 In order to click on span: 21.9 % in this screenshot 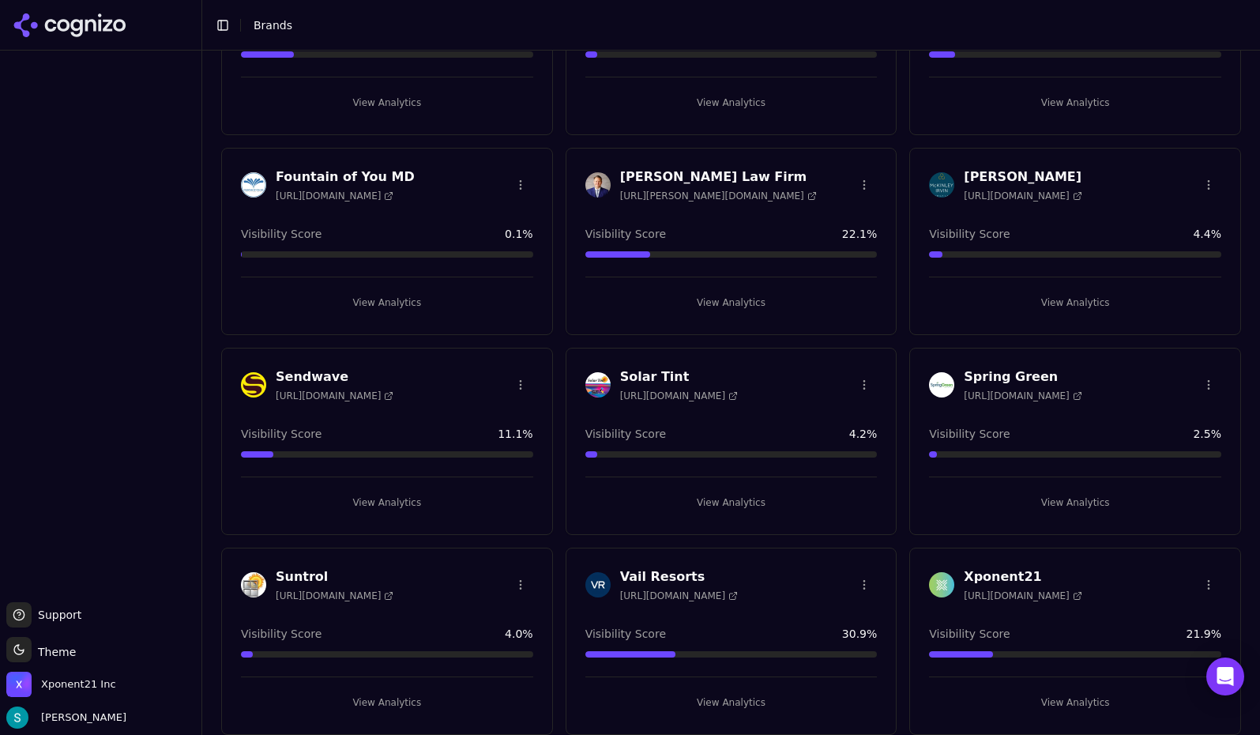, I will do `click(1204, 634)`.